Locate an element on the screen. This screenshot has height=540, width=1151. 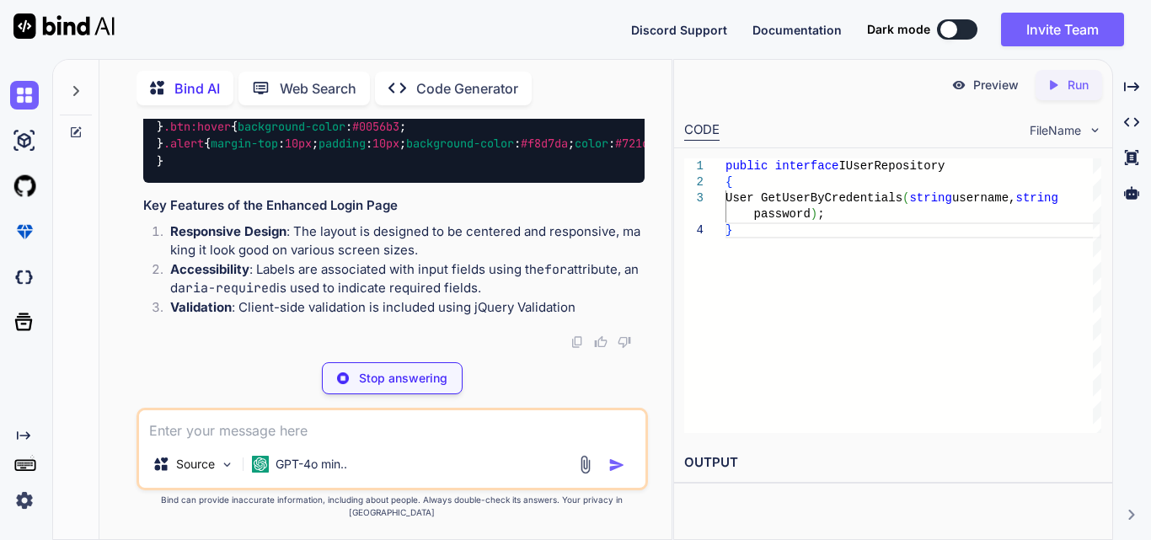
button: Invite Team is located at coordinates (1062, 29).